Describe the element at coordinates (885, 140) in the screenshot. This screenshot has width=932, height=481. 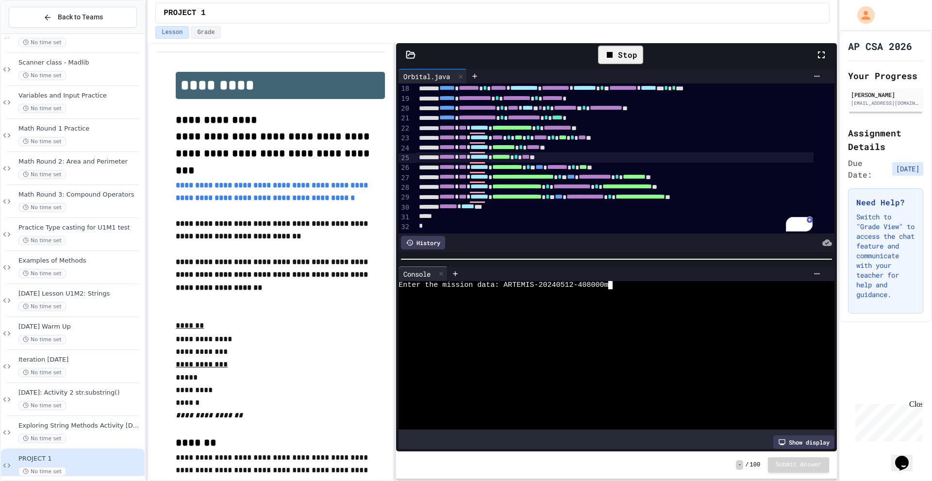
I see `h2: Assignment Details` at that location.